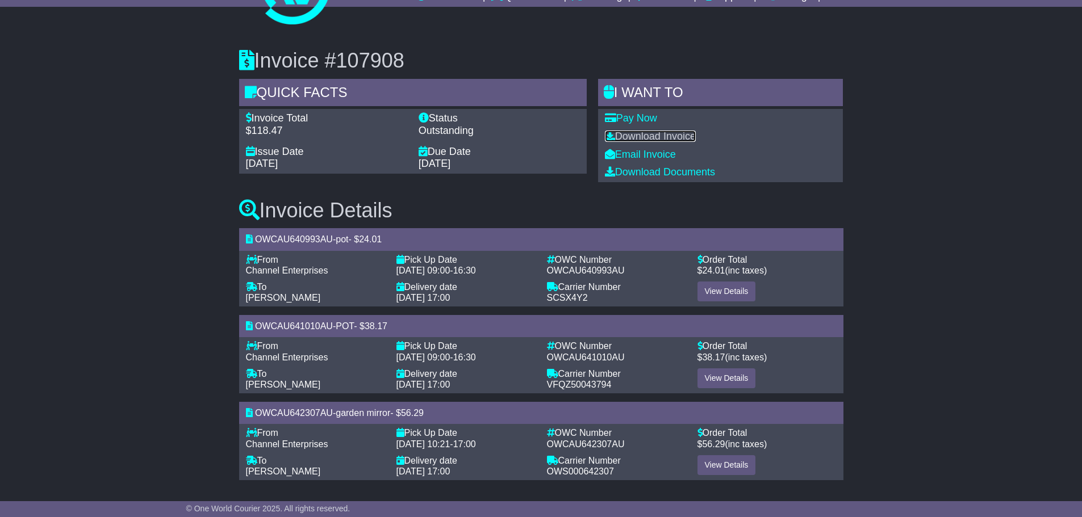 The width and height of the screenshot is (1082, 517). I want to click on a: Pay Now, so click(631, 118).